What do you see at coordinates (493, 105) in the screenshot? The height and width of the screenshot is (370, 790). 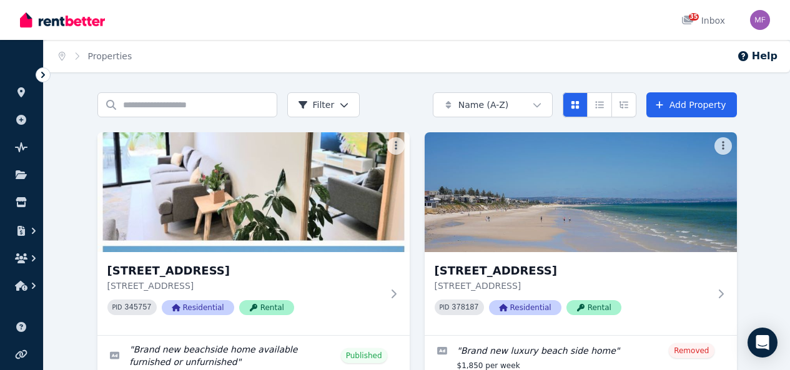 I see `button: Name (A-Z)` at bounding box center [493, 105].